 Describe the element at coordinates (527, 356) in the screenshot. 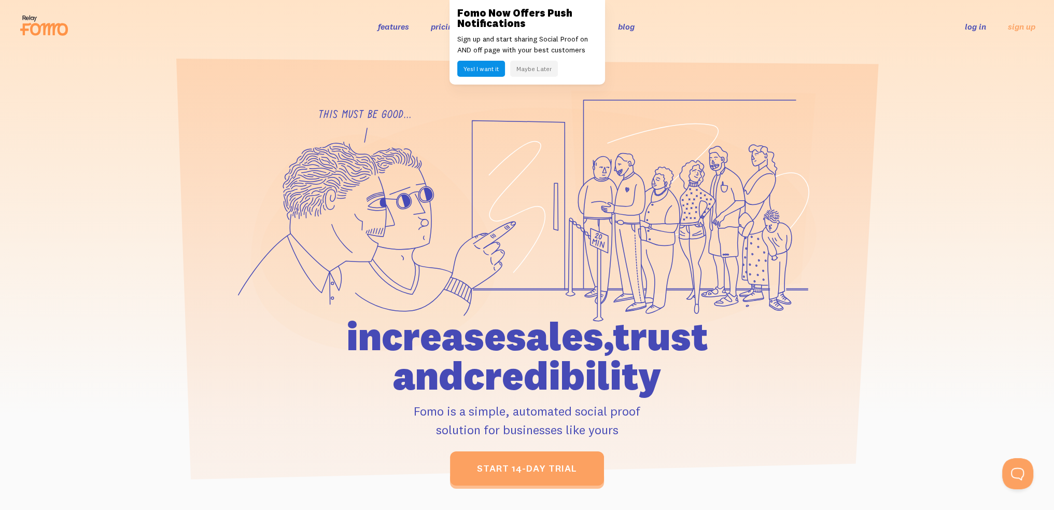

I see `h1: increase sales, trust and credibility` at that location.